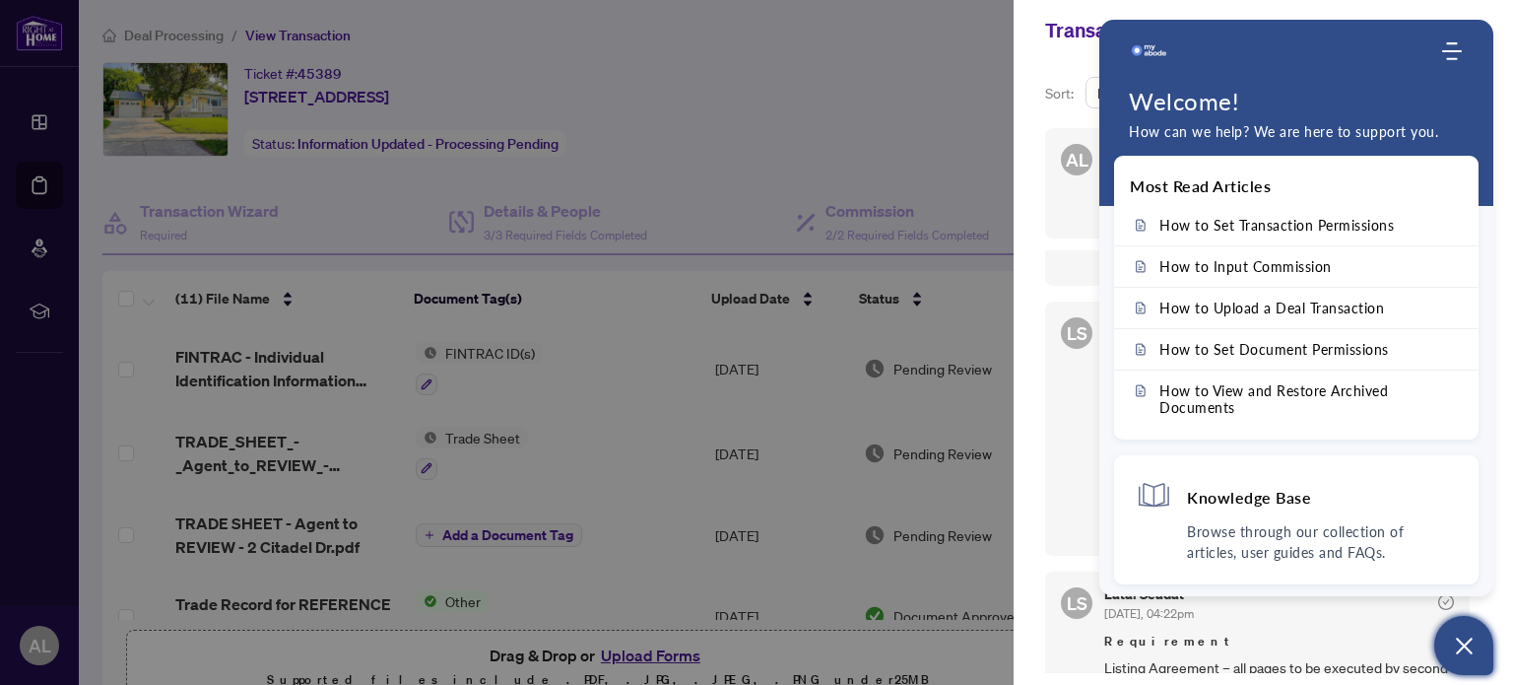 Image resolution: width=1513 pixels, height=685 pixels. Describe the element at coordinates (1464, 645) in the screenshot. I see `button: Open asap` at that location.